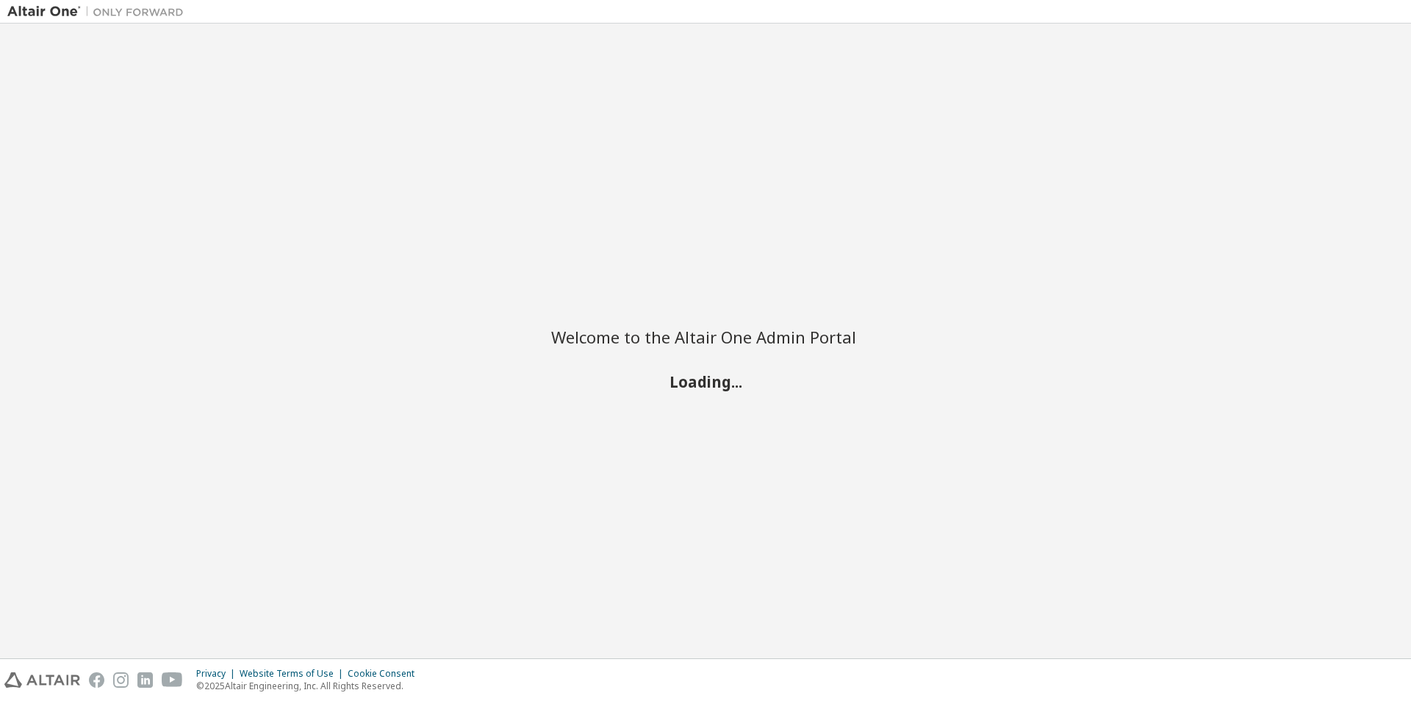 Image resolution: width=1411 pixels, height=701 pixels. What do you see at coordinates (42, 679) in the screenshot?
I see `img: altair_logo.svg` at bounding box center [42, 679].